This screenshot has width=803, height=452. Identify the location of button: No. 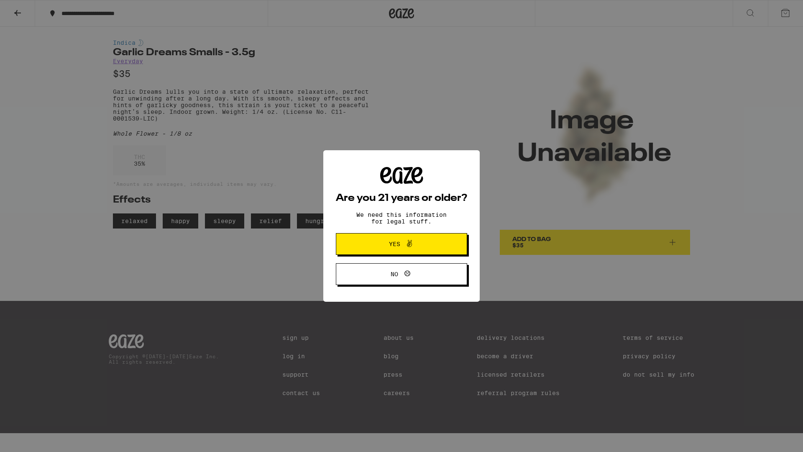
(401, 274).